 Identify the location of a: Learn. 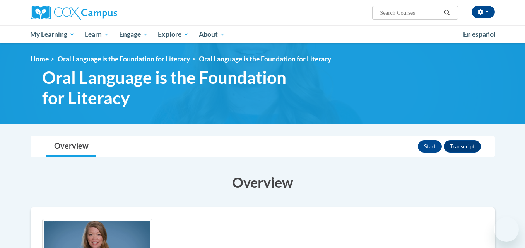
(97, 34).